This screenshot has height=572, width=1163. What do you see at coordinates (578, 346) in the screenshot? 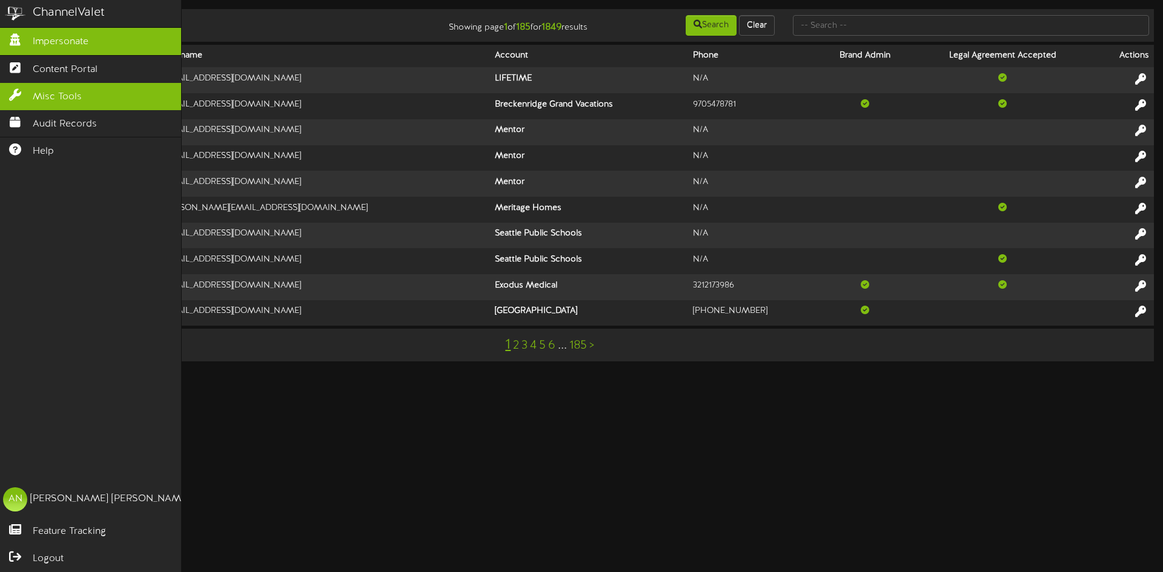
I see `a: 185` at bounding box center [578, 346].